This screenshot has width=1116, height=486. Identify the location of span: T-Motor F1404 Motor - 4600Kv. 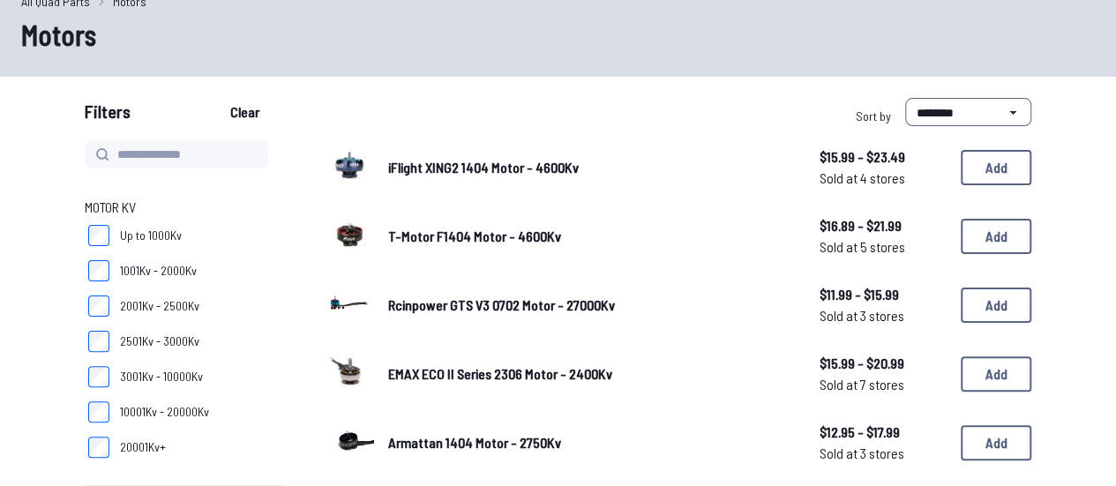
(474, 235).